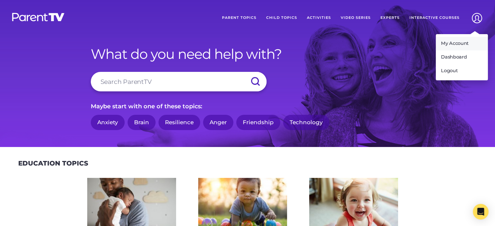  I want to click on p: Maybe start with one of these topics:, so click(247, 106).